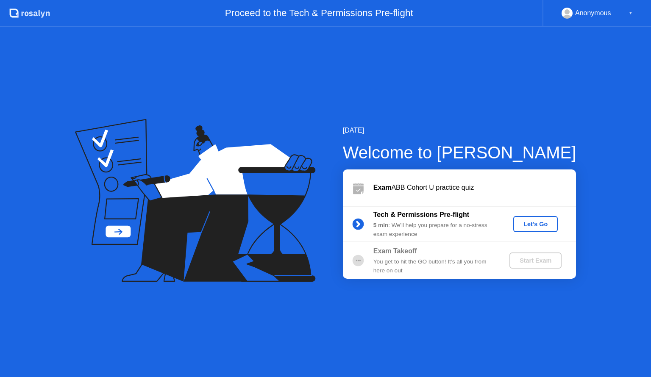 The height and width of the screenshot is (377, 651). I want to click on b: Tech & Permissions Pre-flight, so click(421, 214).